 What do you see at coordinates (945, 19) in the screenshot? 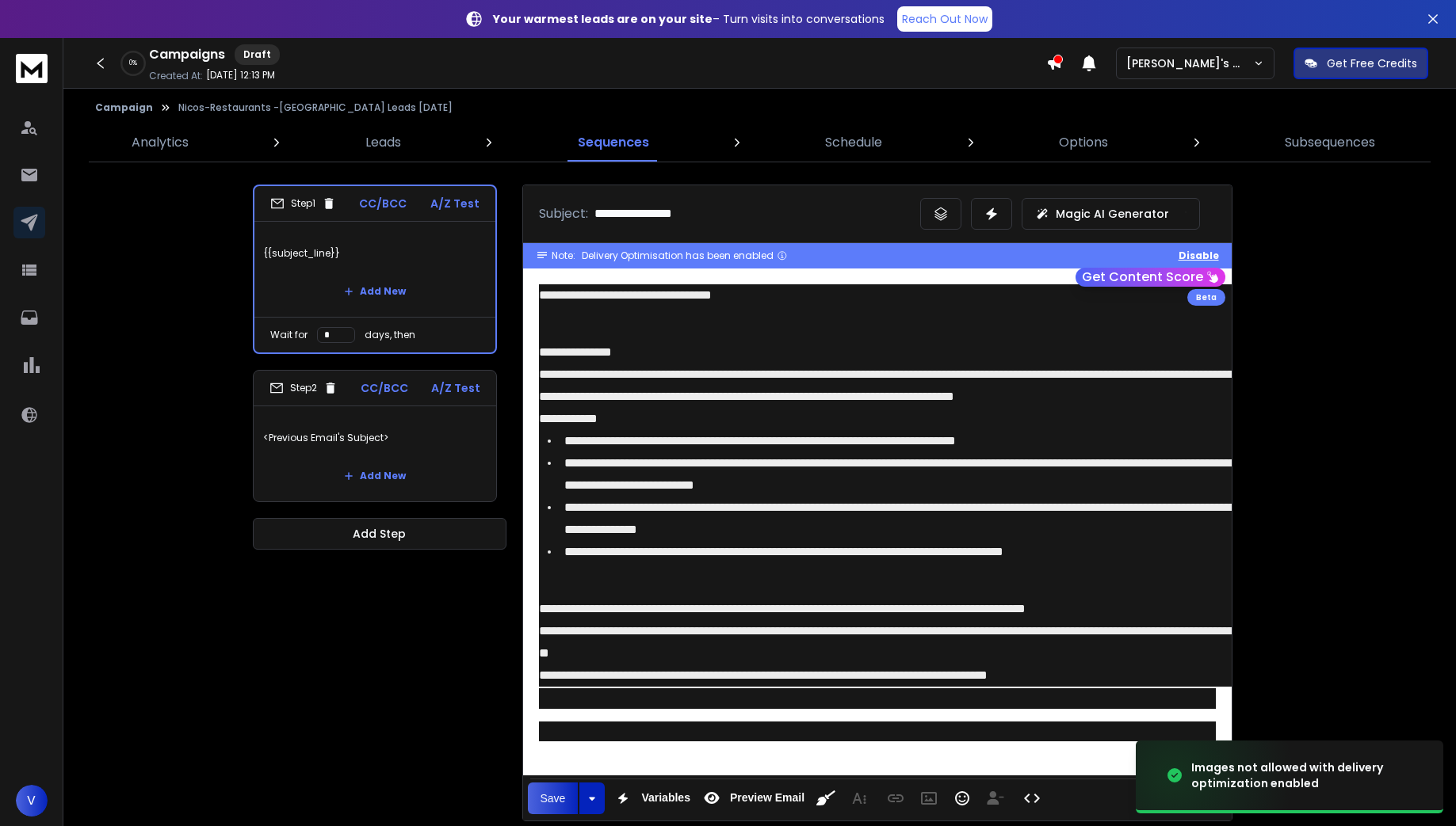
I see `p: Reach Out Now` at bounding box center [945, 19].